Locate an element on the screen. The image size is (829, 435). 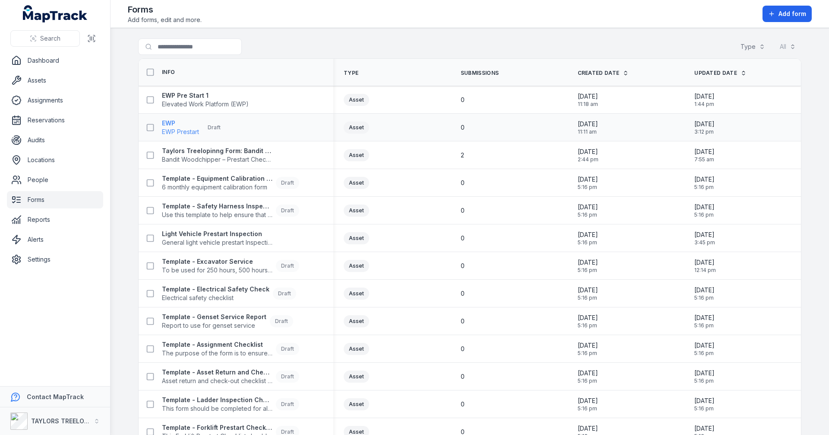
time: 01/09/2025, 3:45:26 pm is located at coordinates (705, 238).